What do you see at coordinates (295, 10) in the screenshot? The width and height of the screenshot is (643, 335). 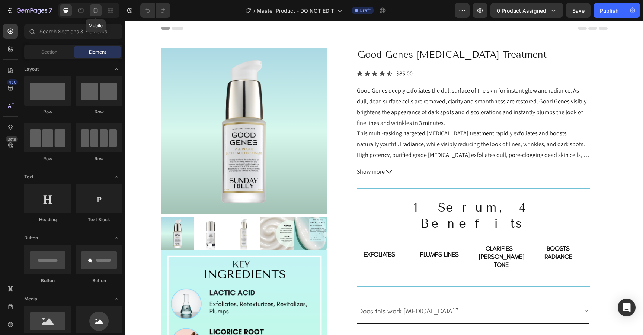 I see `span: Master Product - DO NOT EDIT` at bounding box center [295, 10].